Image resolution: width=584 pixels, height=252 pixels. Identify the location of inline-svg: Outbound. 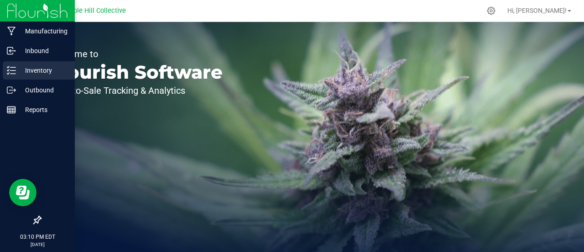
(11, 90).